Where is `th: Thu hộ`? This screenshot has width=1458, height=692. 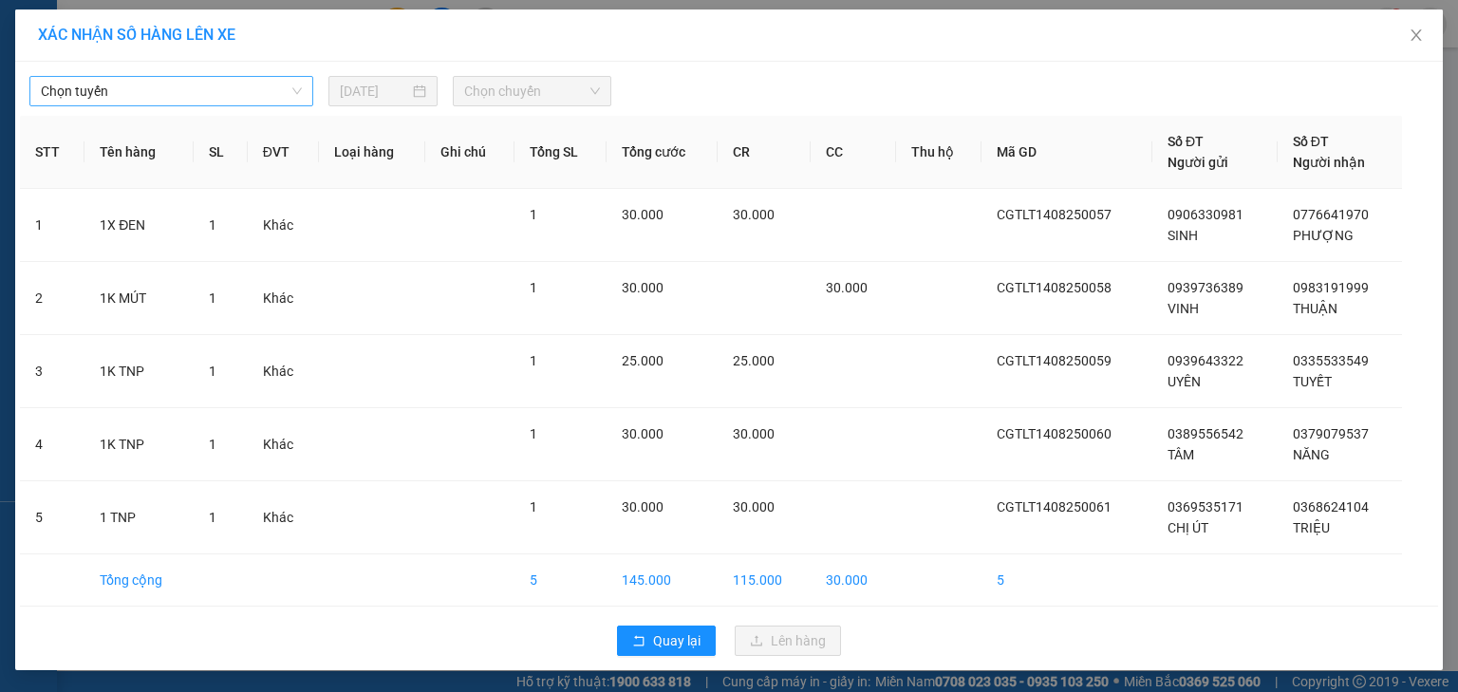 th: Thu hộ is located at coordinates (939, 152).